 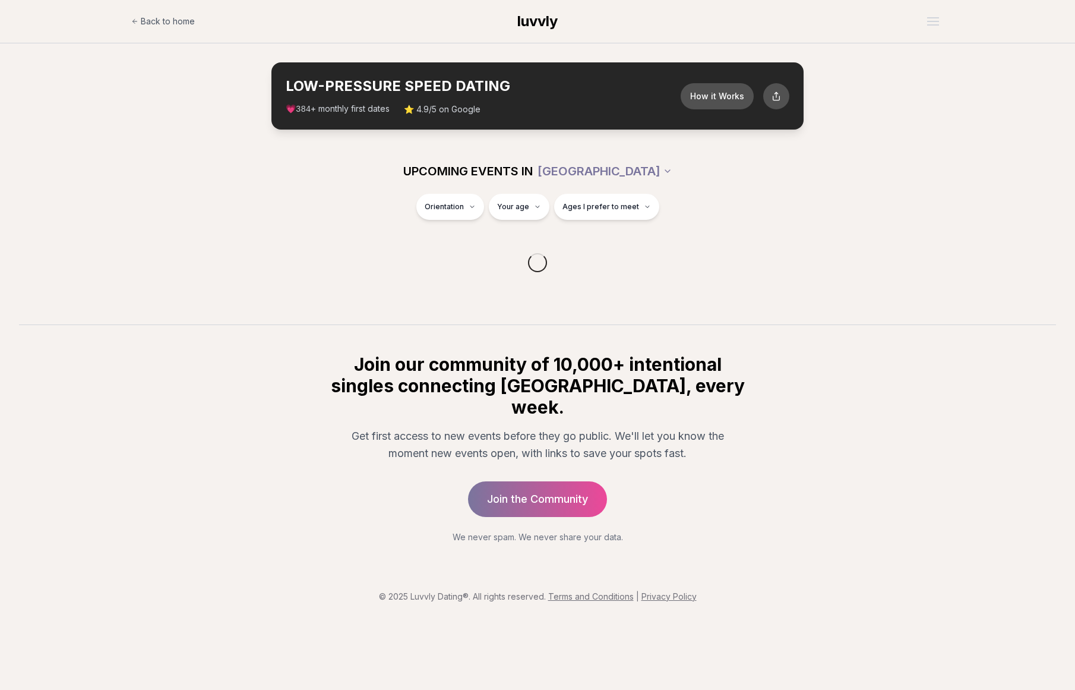 What do you see at coordinates (538, 21) in the screenshot?
I see `span: luvvly` at bounding box center [538, 21].